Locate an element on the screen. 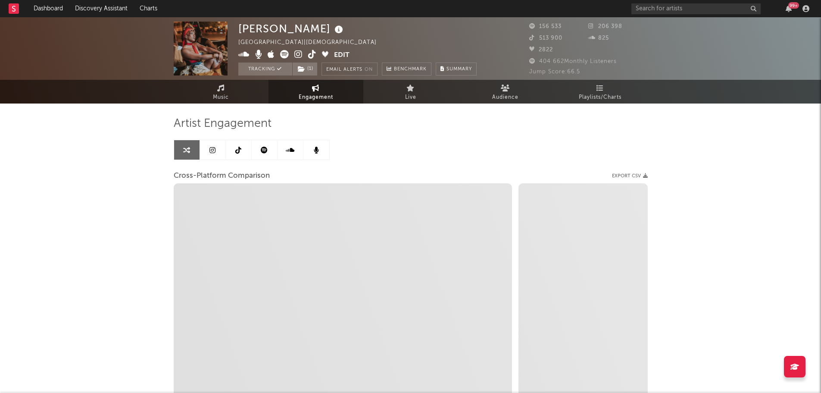 Image resolution: width=821 pixels, height=393 pixels. a: Live is located at coordinates (411, 91).